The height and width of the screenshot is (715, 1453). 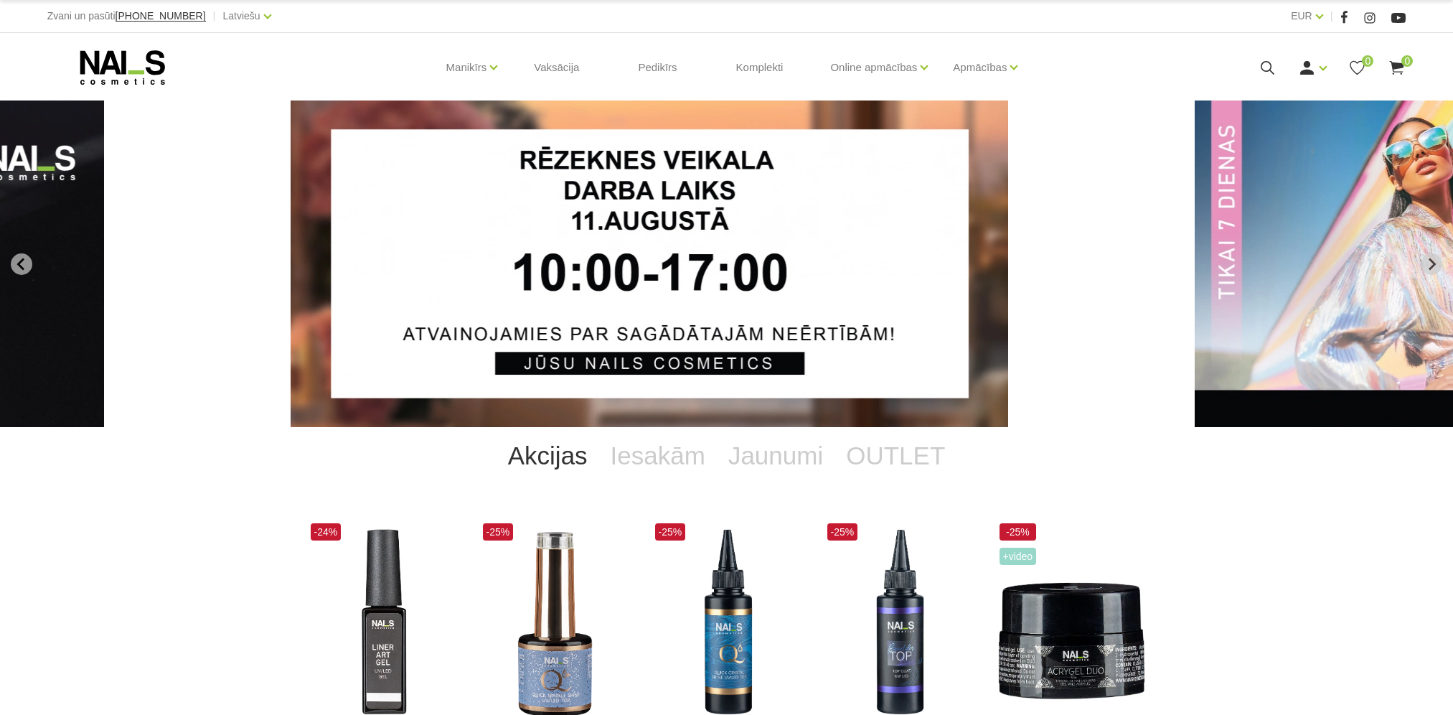 What do you see at coordinates (1018, 556) in the screenshot?
I see `span: +Video` at bounding box center [1018, 556].